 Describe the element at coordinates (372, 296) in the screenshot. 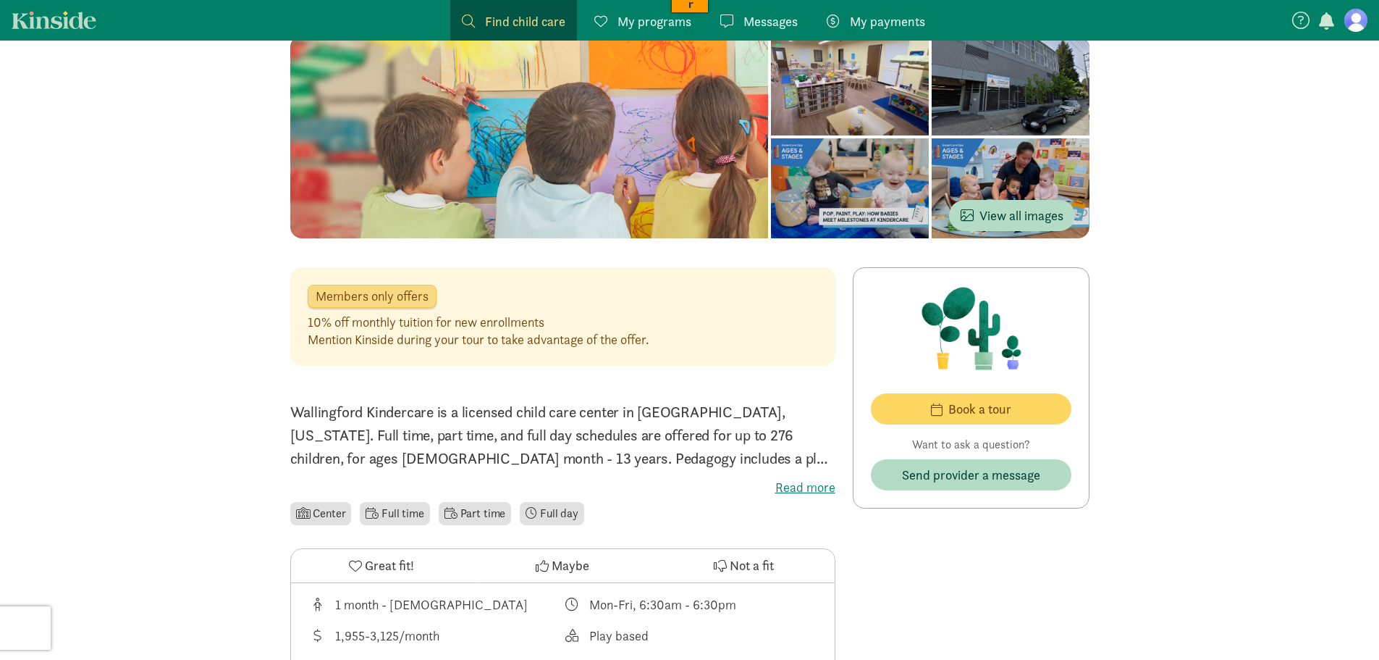

I see `span: Members only offers` at that location.